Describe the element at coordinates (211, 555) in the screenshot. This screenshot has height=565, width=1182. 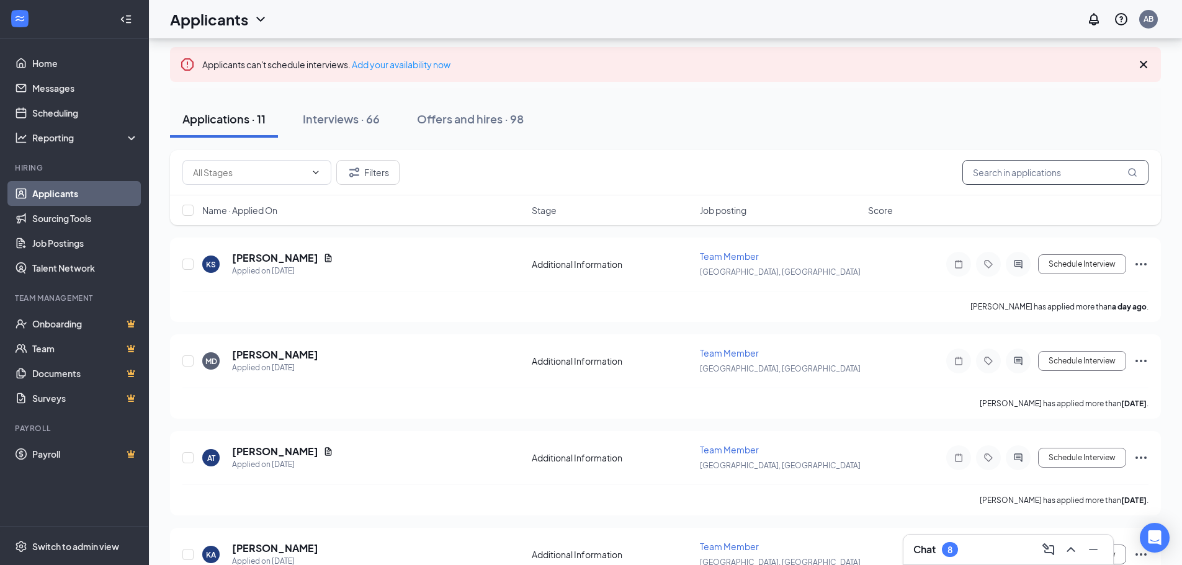
I see `div: KA` at that location.